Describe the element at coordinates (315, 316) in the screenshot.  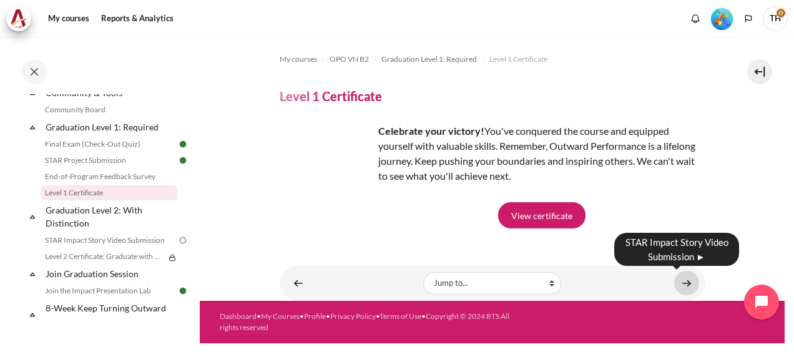
I see `a: Profile` at that location.